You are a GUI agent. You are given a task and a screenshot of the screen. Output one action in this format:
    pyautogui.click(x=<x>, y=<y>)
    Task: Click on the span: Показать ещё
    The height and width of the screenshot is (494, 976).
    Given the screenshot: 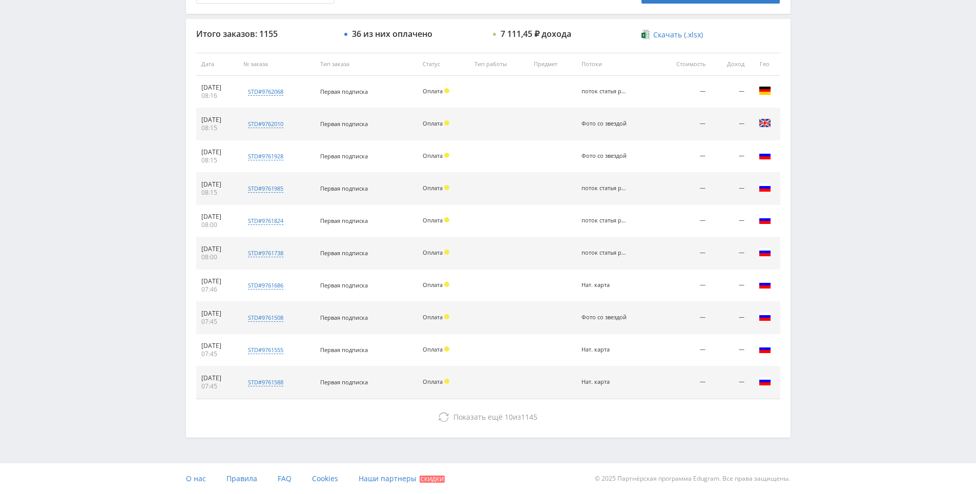 What is the action you would take?
    pyautogui.click(x=478, y=416)
    